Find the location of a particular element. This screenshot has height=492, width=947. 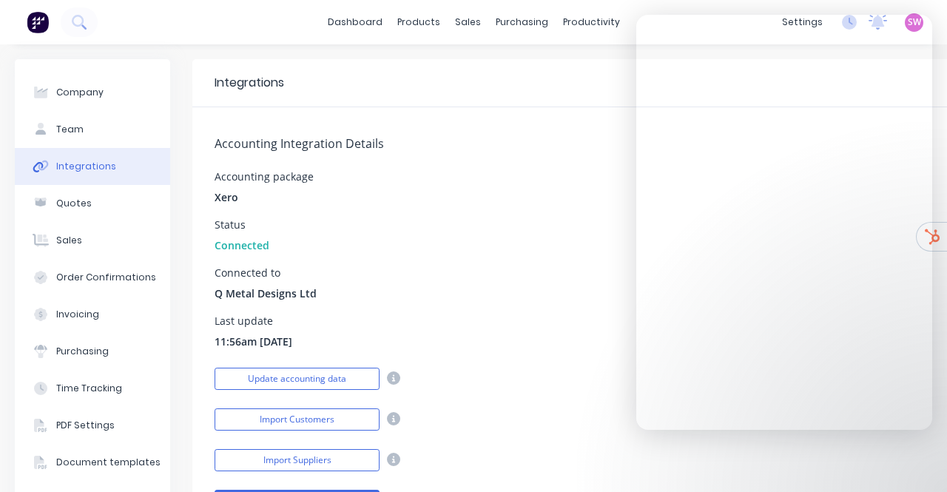

div: purchasing is located at coordinates (522, 22).